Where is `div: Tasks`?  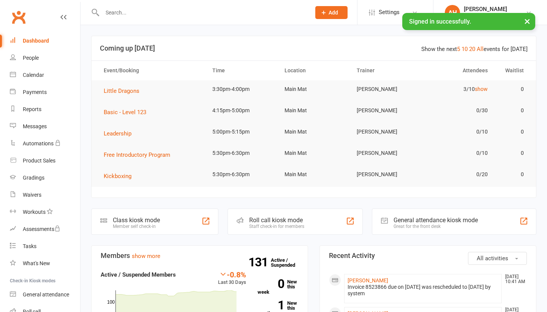
div: Tasks is located at coordinates (30, 246).